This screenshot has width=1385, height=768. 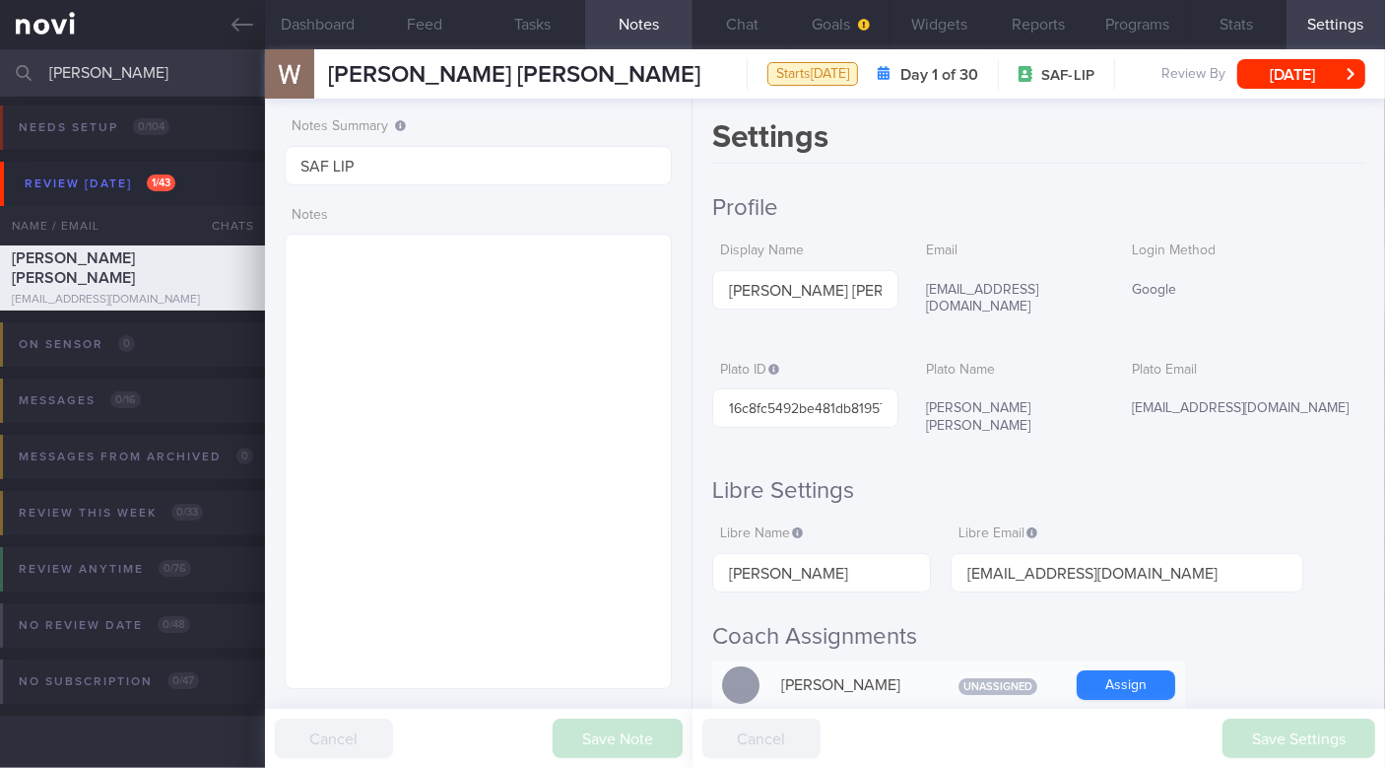 What do you see at coordinates (104, 625) in the screenshot?
I see `div: No review date` at bounding box center [104, 625].